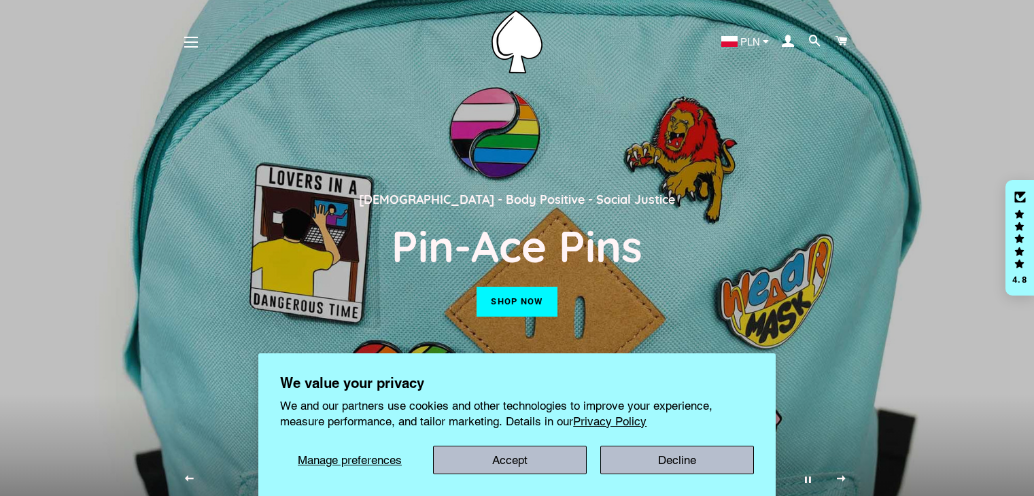 The width and height of the screenshot is (1034, 496). What do you see at coordinates (750, 41) in the screenshot?
I see `span: PLN` at bounding box center [750, 41].